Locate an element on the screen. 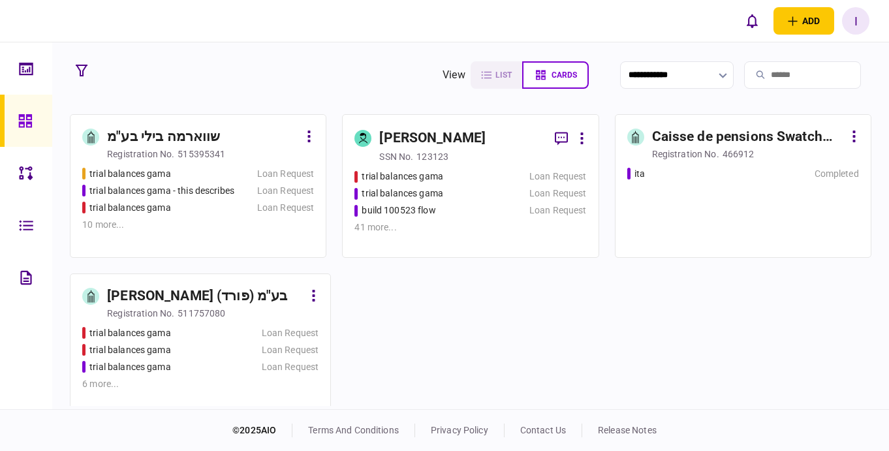 Image resolution: width=889 pixels, height=451 pixels. div: I is located at coordinates (856, 21).